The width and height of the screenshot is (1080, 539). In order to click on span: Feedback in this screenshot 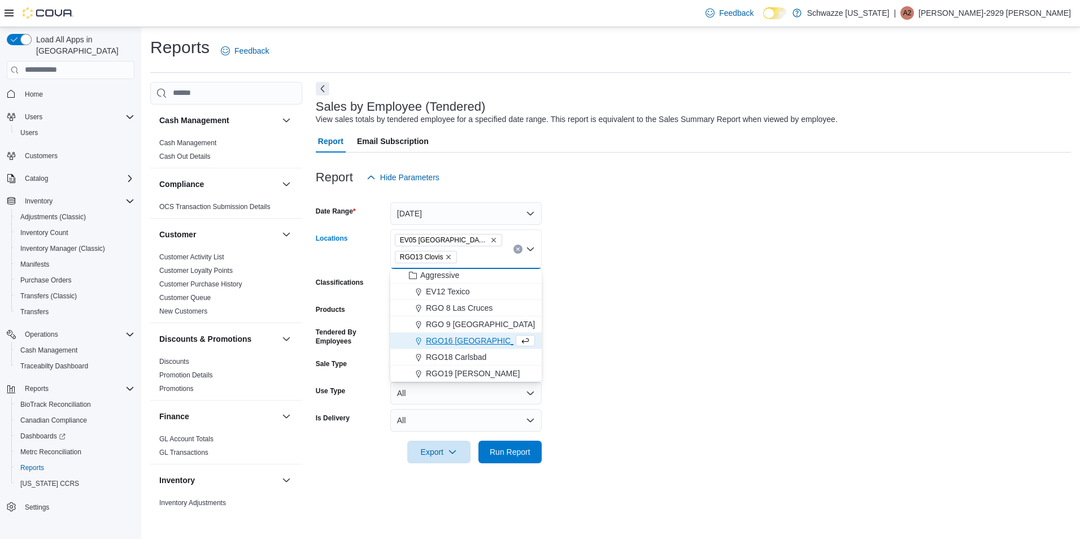, I will do `click(736, 13)`.